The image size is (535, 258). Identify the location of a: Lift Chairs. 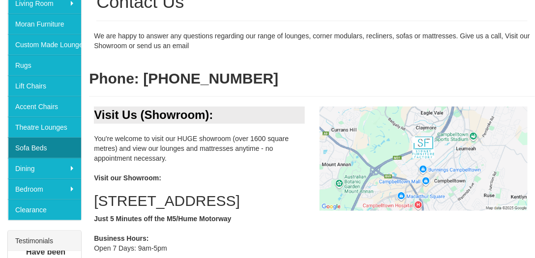
(44, 86).